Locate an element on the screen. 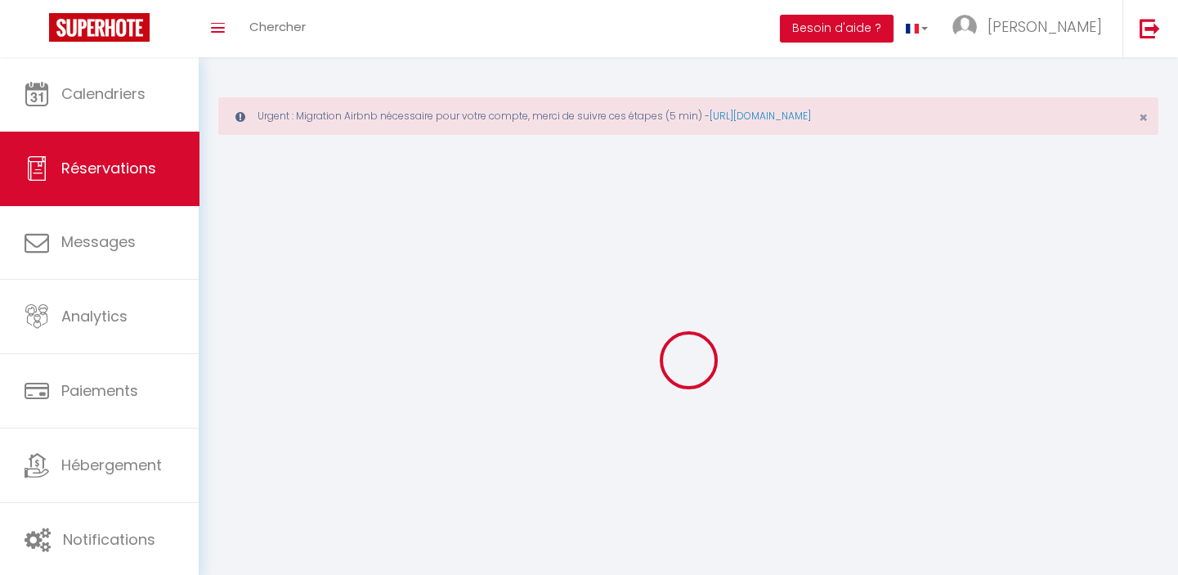  span: Hébergement is located at coordinates (111, 464).